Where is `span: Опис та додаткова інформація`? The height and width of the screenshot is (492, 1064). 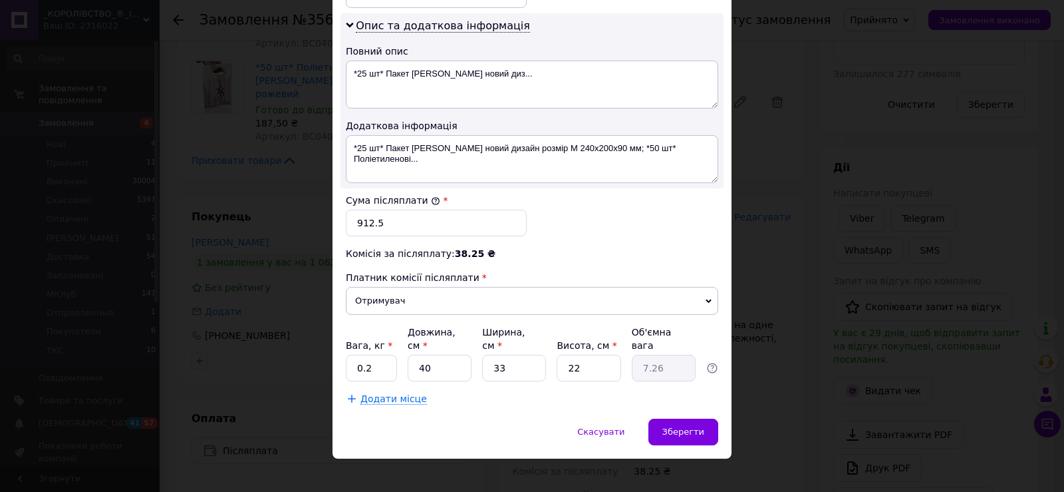 span: Опис та додаткова інформація is located at coordinates (443, 26).